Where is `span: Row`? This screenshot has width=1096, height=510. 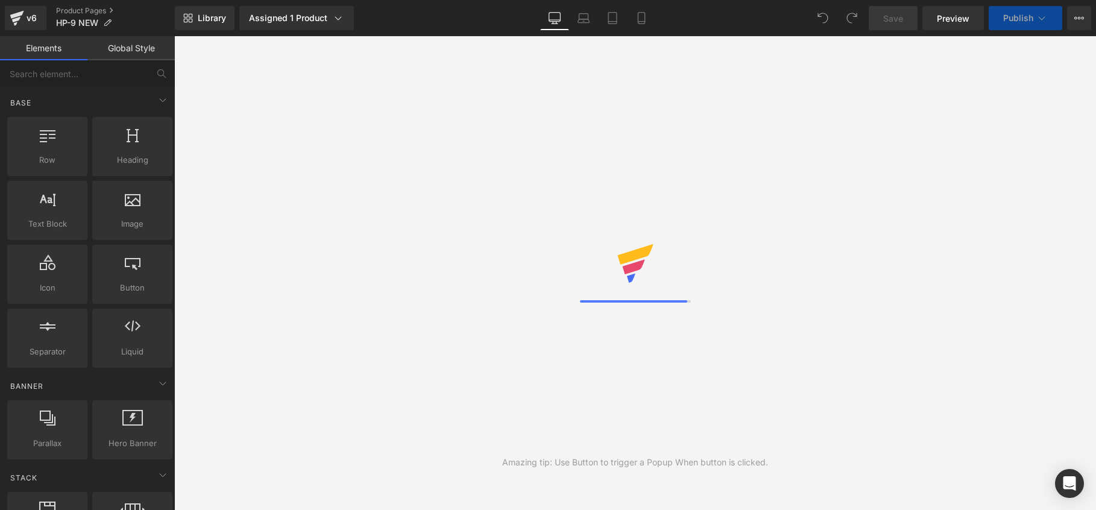
span: Row is located at coordinates (47, 160).